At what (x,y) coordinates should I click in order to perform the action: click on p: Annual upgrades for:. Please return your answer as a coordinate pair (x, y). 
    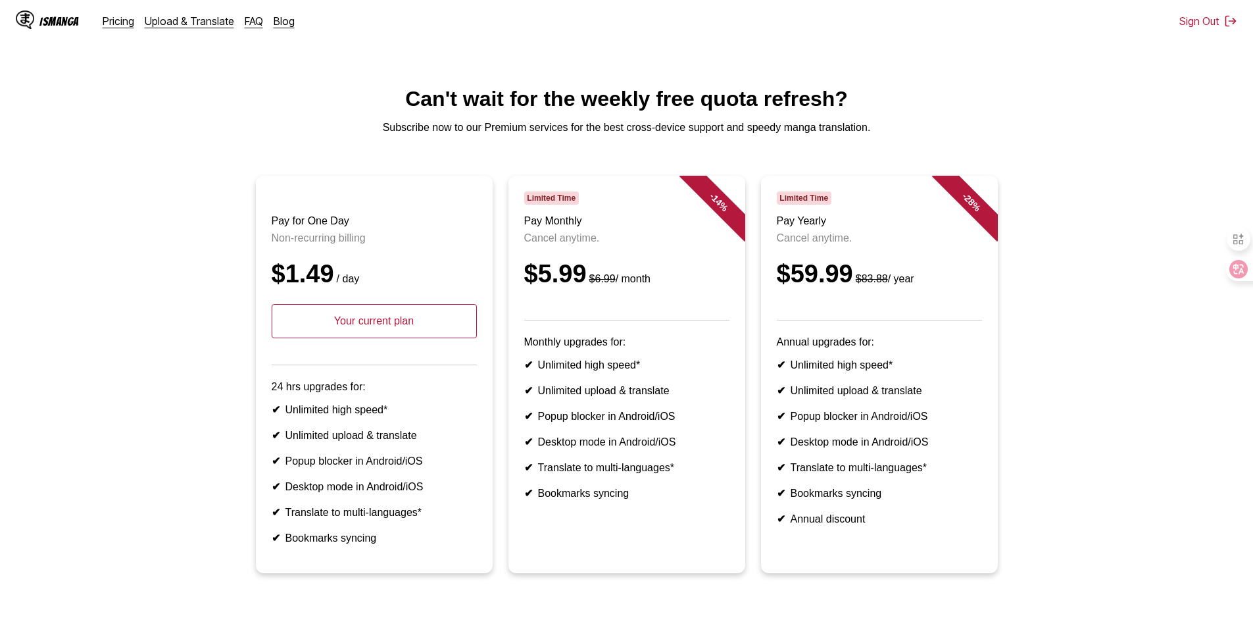
    Looking at the image, I should click on (879, 342).